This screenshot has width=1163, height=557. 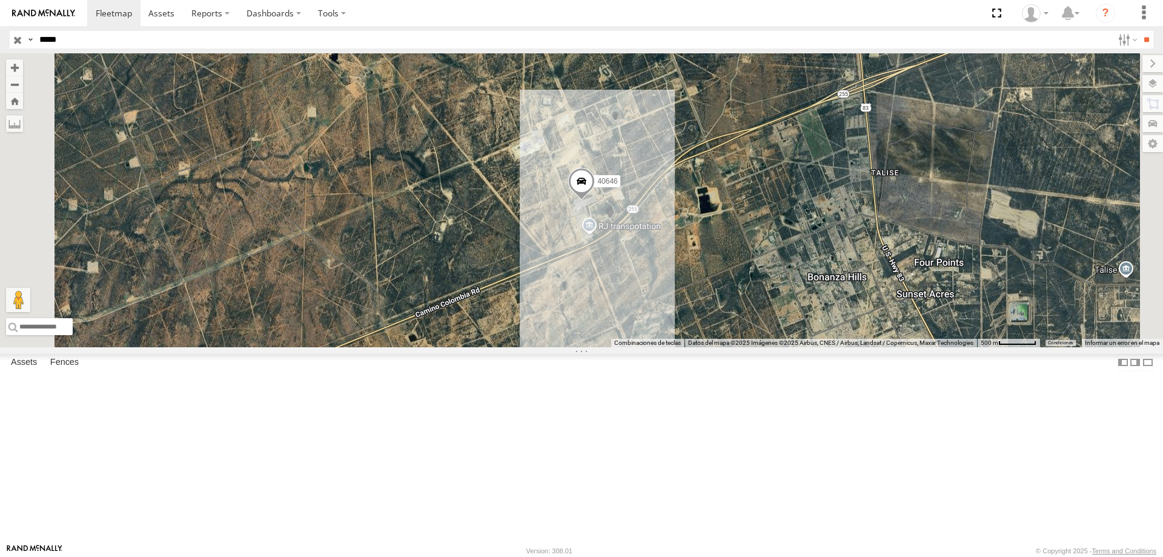 What do you see at coordinates (35, 550) in the screenshot?
I see `a: Visit our Website` at bounding box center [35, 550].